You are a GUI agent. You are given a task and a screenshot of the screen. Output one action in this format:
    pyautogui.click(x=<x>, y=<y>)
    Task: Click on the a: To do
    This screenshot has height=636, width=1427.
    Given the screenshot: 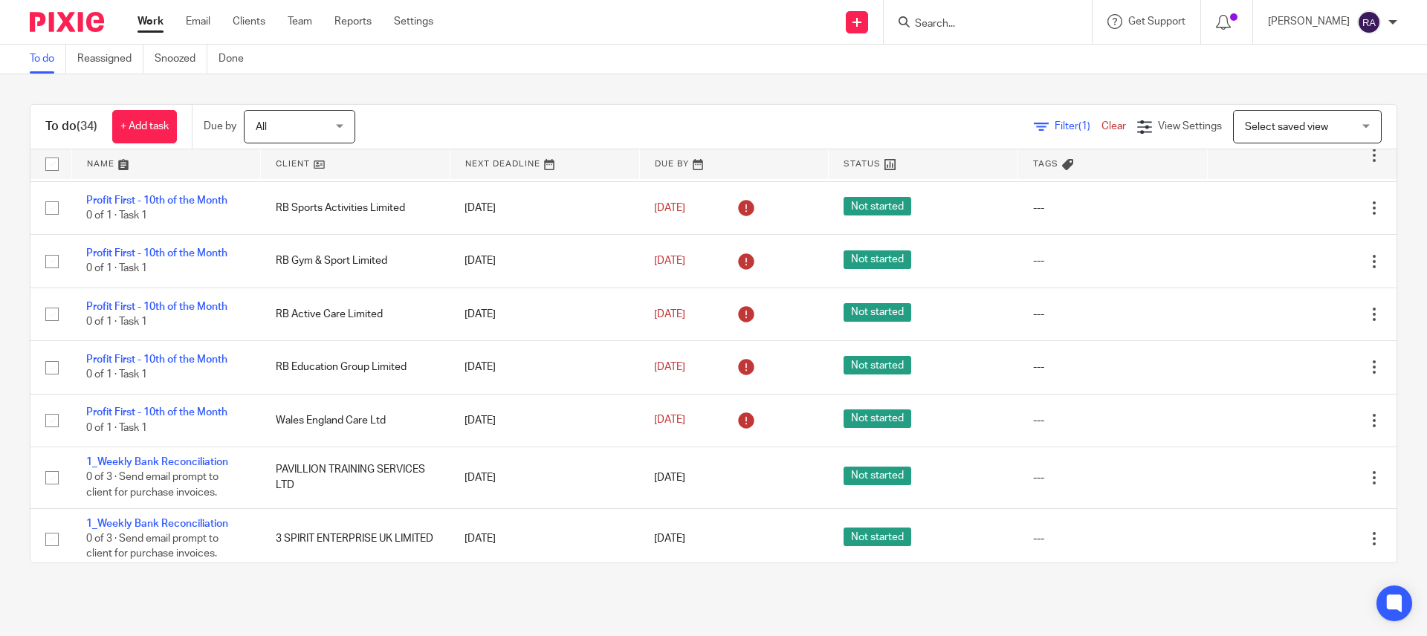 What is the action you would take?
    pyautogui.click(x=48, y=59)
    